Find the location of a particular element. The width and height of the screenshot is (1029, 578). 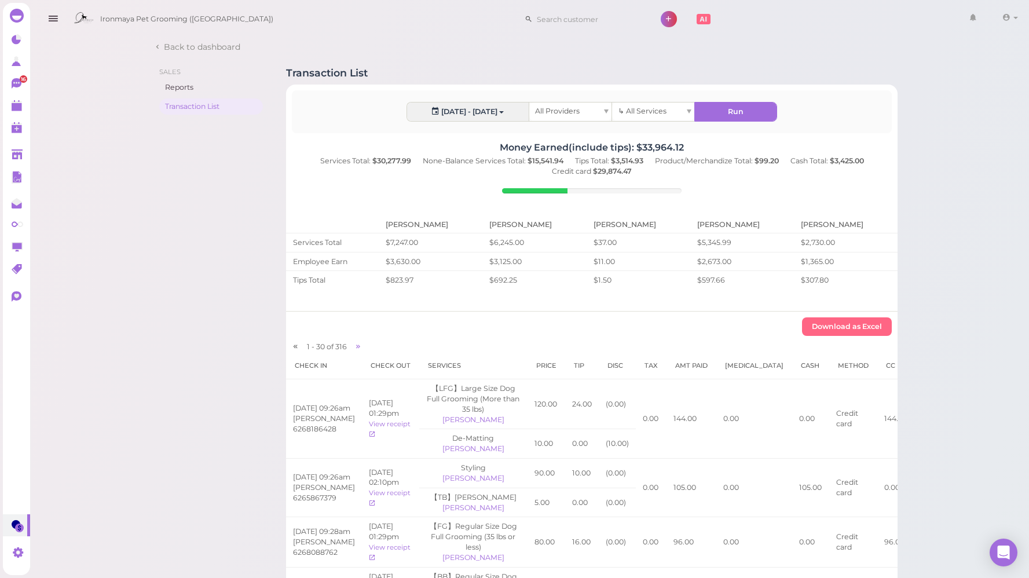

div: Styling is located at coordinates (473, 468).